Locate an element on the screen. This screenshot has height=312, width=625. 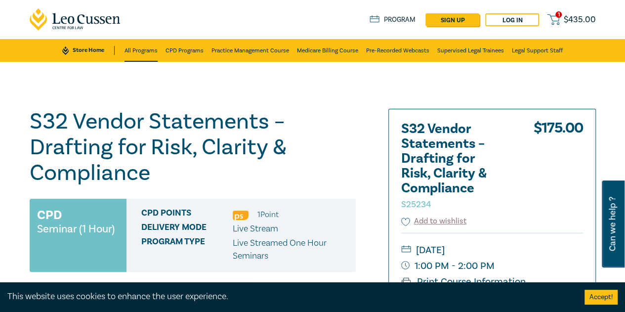
div: This website uses cookies to enhance the user experience. is located at coordinates (288, 296).